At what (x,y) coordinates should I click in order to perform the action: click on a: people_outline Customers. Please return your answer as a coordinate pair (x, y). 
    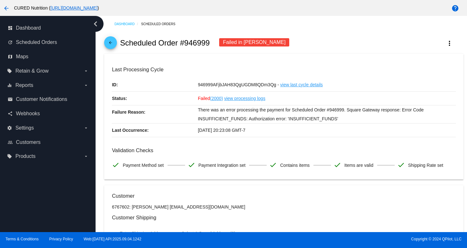
    Looking at the image, I should click on (48, 142).